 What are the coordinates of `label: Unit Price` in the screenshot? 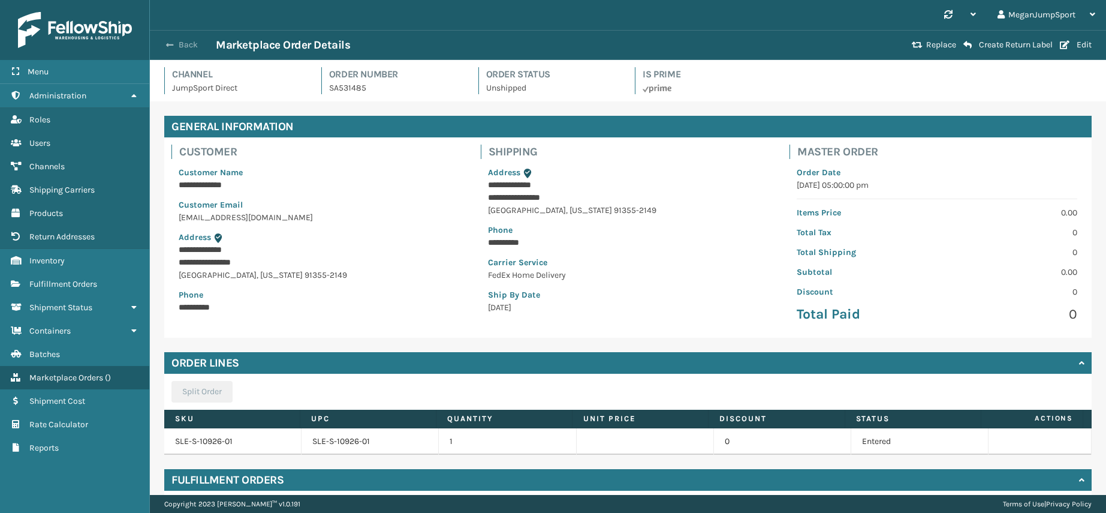 It's located at (641, 419).